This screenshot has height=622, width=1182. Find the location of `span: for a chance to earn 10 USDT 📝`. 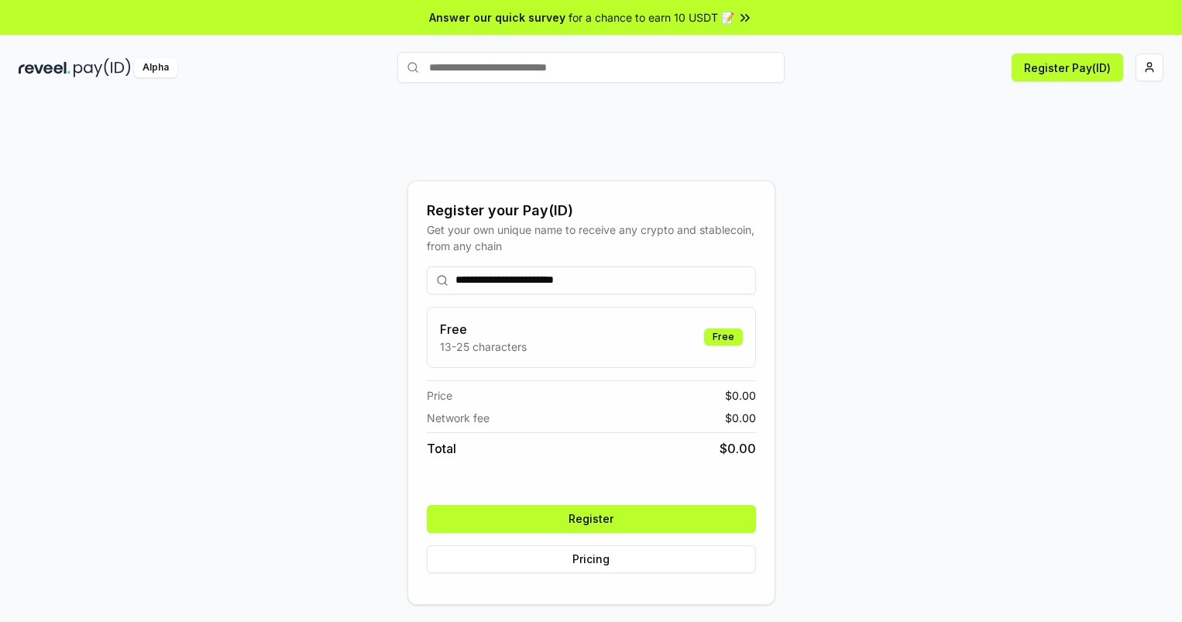

span: for a chance to earn 10 USDT 📝 is located at coordinates (651, 17).